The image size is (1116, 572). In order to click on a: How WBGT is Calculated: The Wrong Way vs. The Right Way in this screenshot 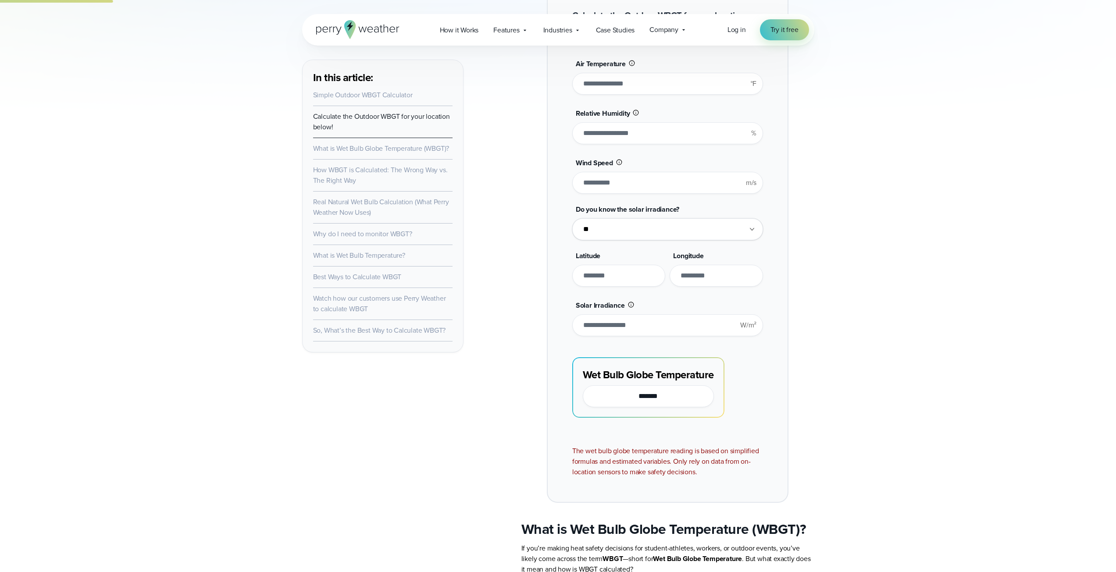, I will do `click(380, 175)`.